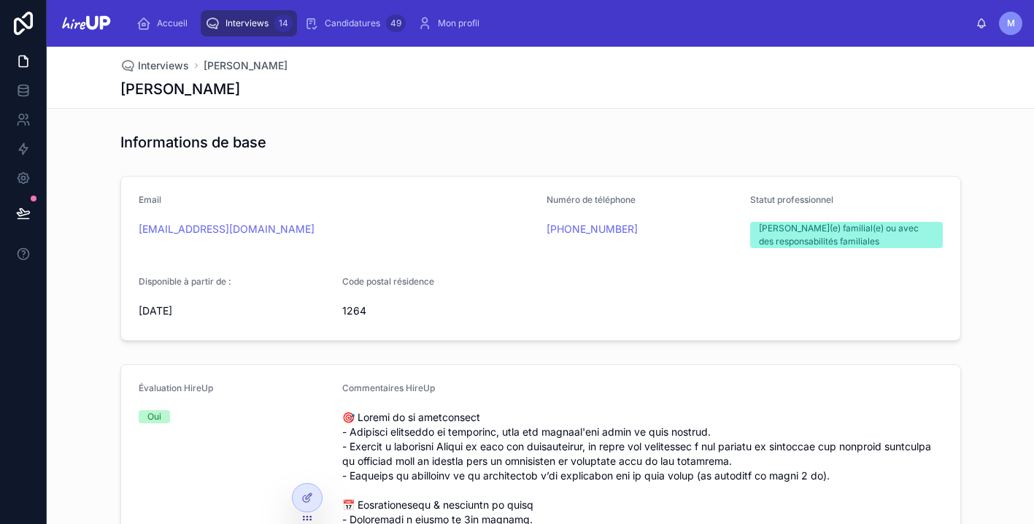  I want to click on span: M, so click(1011, 23).